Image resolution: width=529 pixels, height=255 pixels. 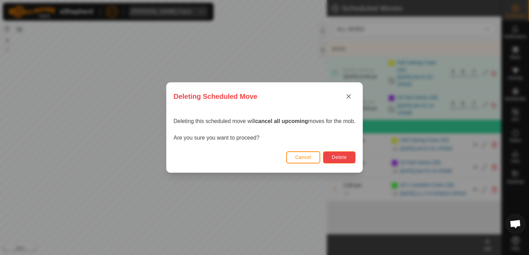 What do you see at coordinates (303, 157) in the screenshot?
I see `span: Cancel` at bounding box center [303, 157].